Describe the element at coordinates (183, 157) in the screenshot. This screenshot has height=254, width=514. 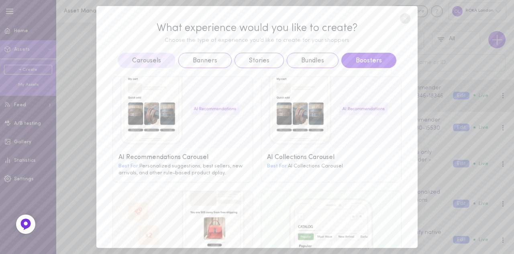
I see `div: AI Recommendations Carousel` at that location.